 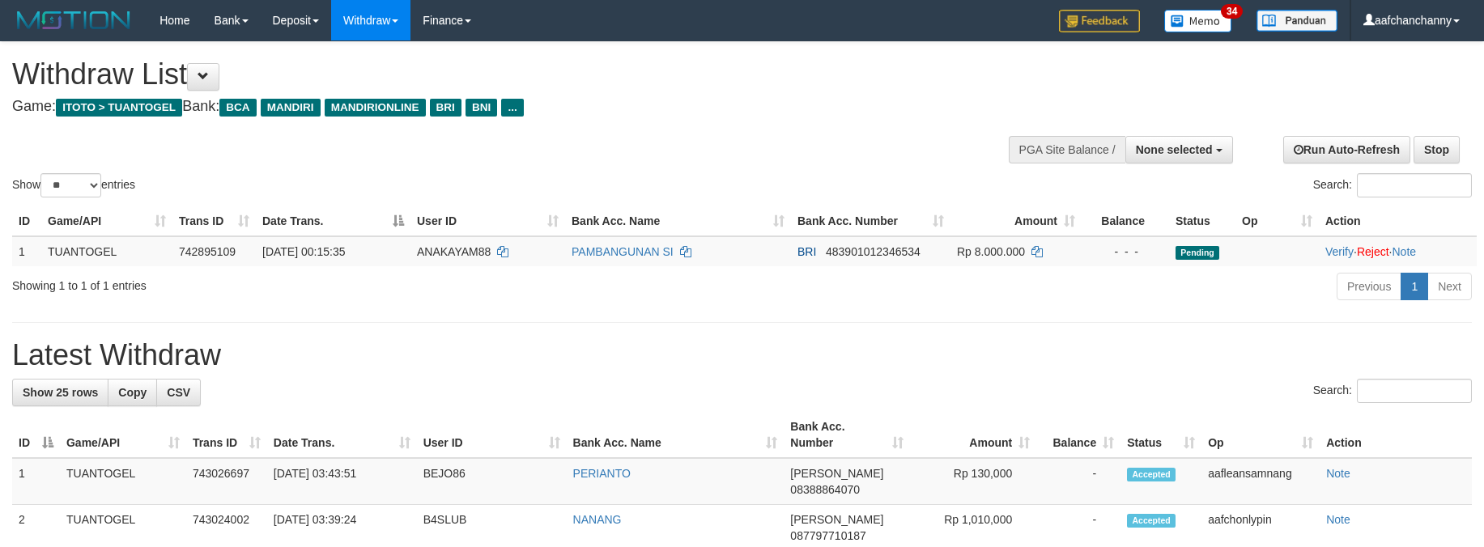 I want to click on h1: Latest Withdraw, so click(x=742, y=355).